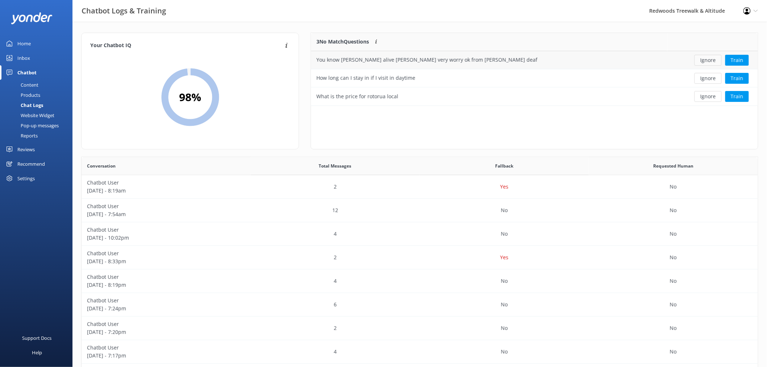 Image resolution: width=767 pixels, height=367 pixels. I want to click on div: Help, so click(37, 352).